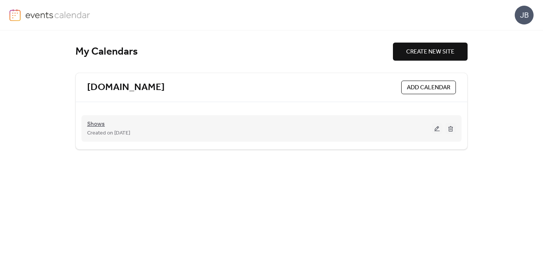 Image resolution: width=543 pixels, height=278 pixels. Describe the element at coordinates (96, 124) in the screenshot. I see `span: Shows` at that location.